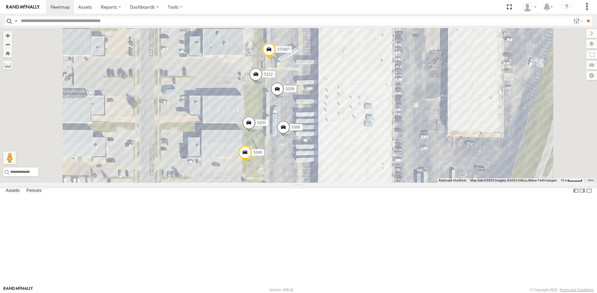 This screenshot has width=597, height=293. Describe the element at coordinates (8, 65) in the screenshot. I see `label: Measure` at that location.